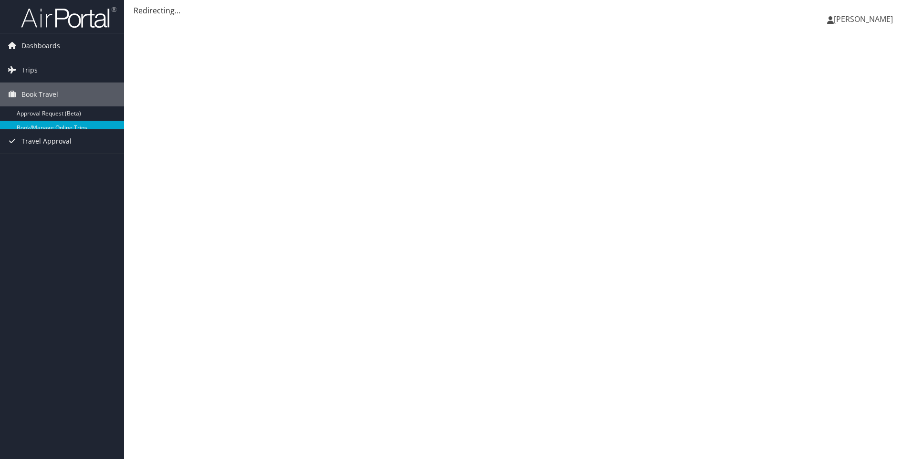 The height and width of the screenshot is (459, 912). What do you see at coordinates (30, 70) in the screenshot?
I see `span: Trips` at bounding box center [30, 70].